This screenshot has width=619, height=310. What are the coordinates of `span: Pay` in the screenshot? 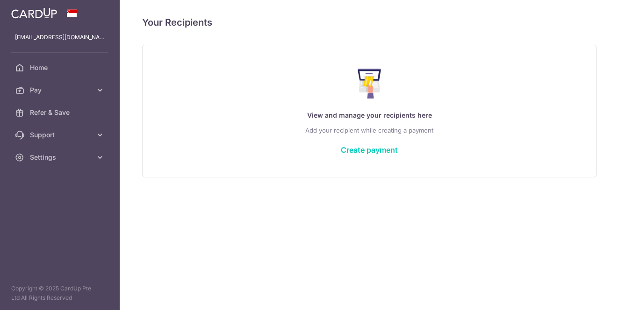 It's located at (61, 90).